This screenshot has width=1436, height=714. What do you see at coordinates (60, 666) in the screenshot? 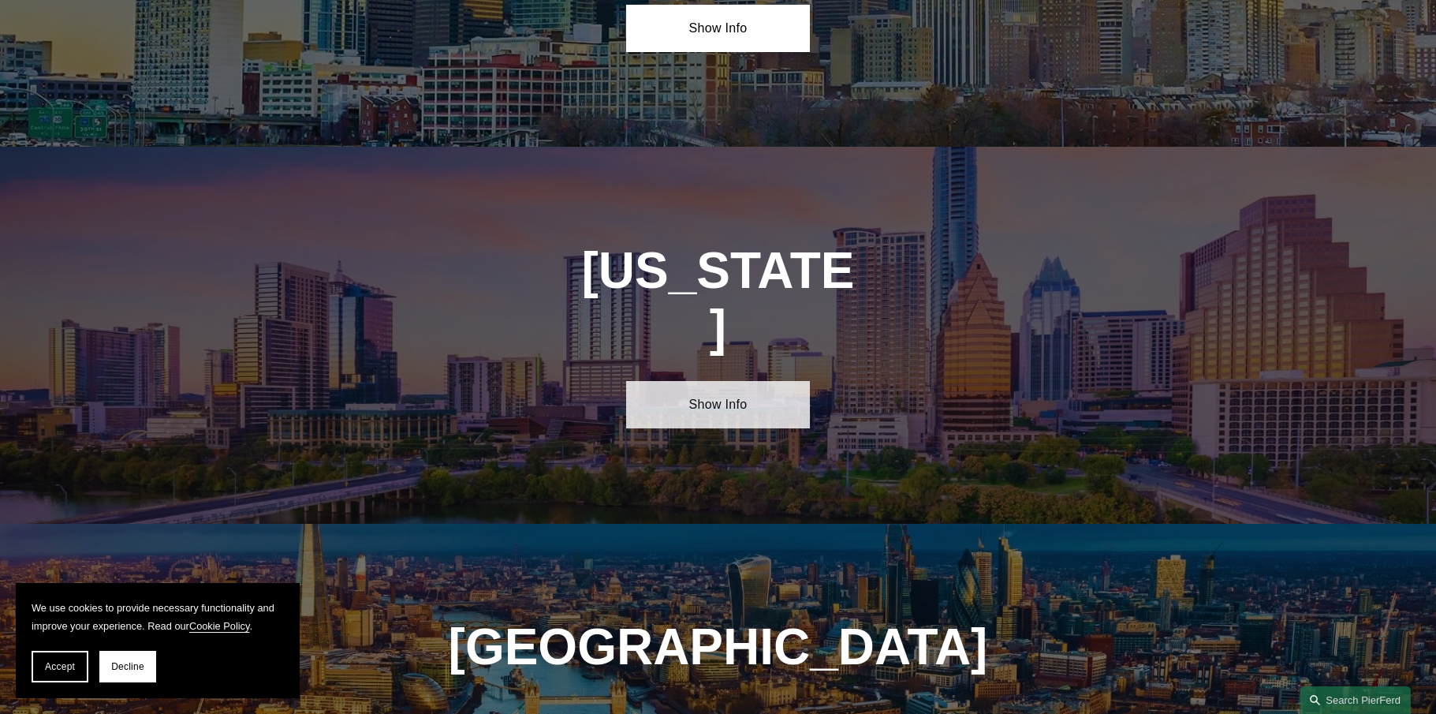
I see `span: Accept` at bounding box center [60, 666].